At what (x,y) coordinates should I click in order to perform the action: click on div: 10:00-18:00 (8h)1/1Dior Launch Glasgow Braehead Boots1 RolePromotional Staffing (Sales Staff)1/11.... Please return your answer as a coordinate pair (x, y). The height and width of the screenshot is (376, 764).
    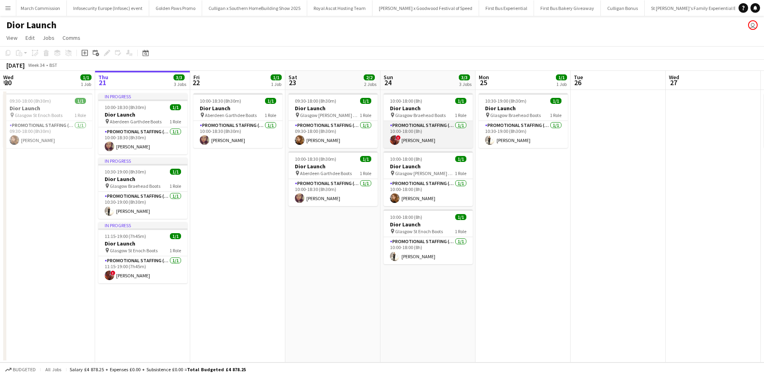
    Looking at the image, I should click on (428, 121).